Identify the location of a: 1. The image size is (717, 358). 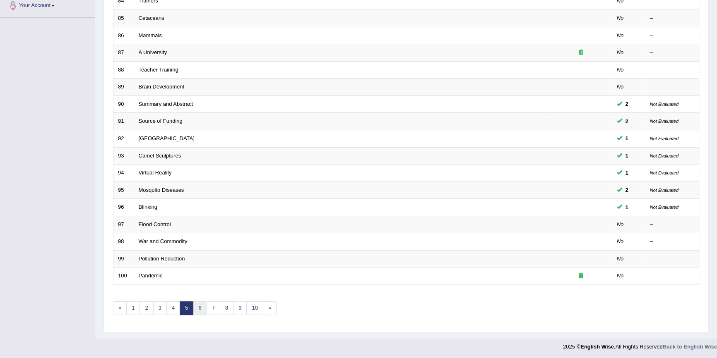
(133, 308).